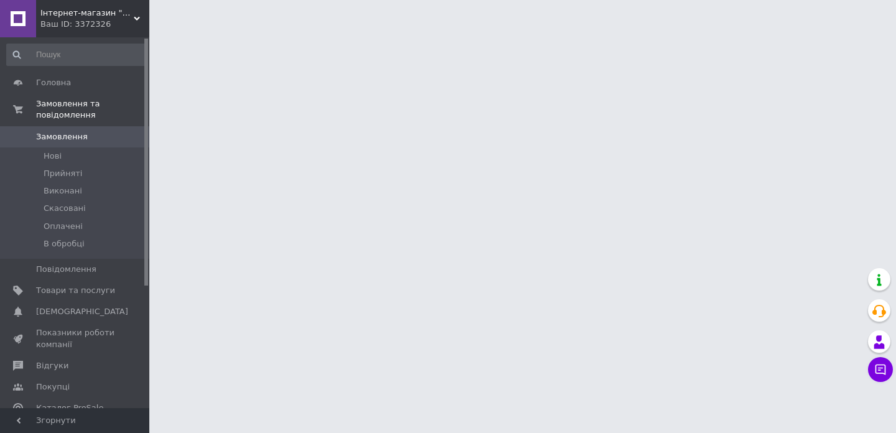 This screenshot has height=433, width=896. I want to click on span: Виконані, so click(63, 191).